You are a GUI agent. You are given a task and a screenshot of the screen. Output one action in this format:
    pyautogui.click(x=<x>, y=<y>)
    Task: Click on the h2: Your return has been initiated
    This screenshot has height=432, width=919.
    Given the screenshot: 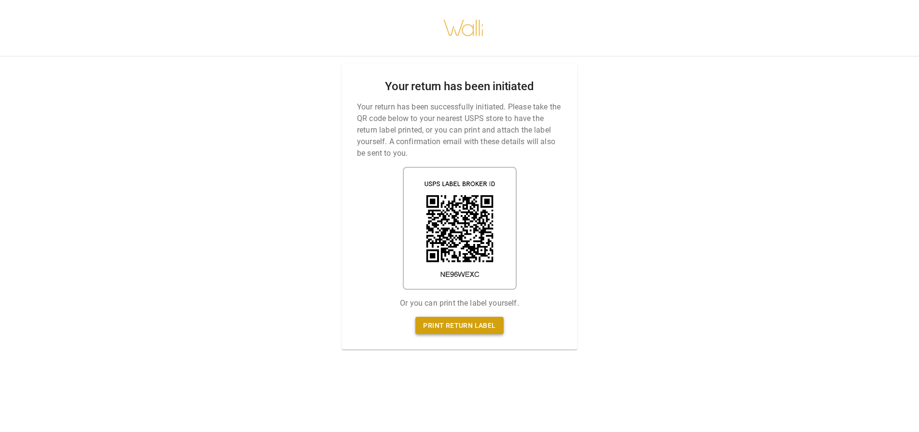 What is the action you would take?
    pyautogui.click(x=459, y=86)
    